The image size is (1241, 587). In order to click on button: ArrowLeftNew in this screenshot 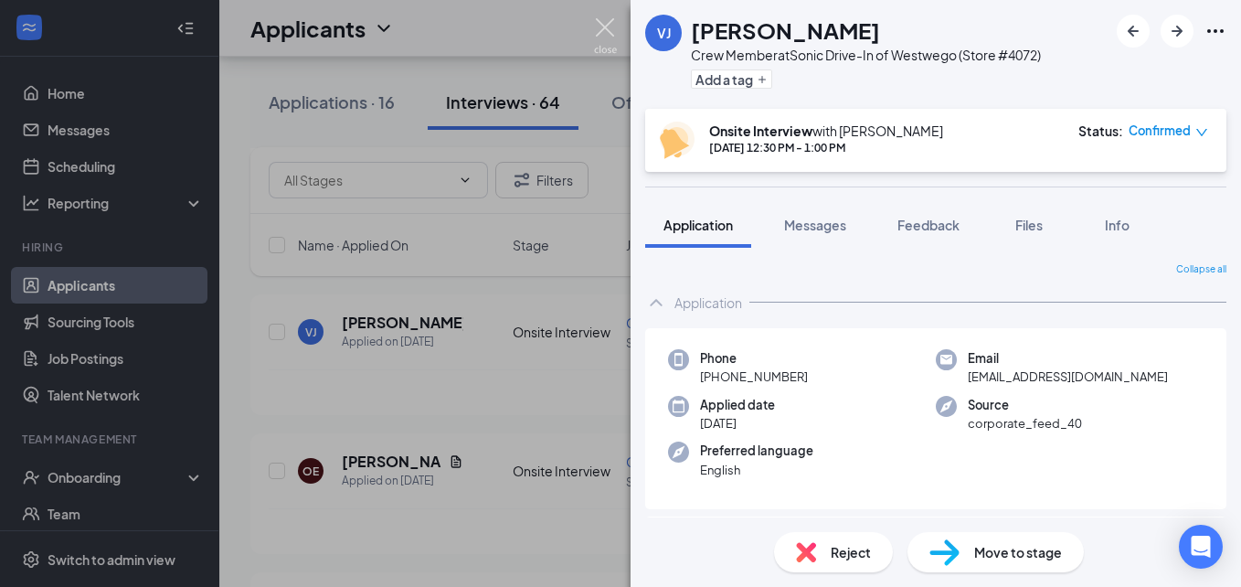, I will do `click(1133, 31)`.